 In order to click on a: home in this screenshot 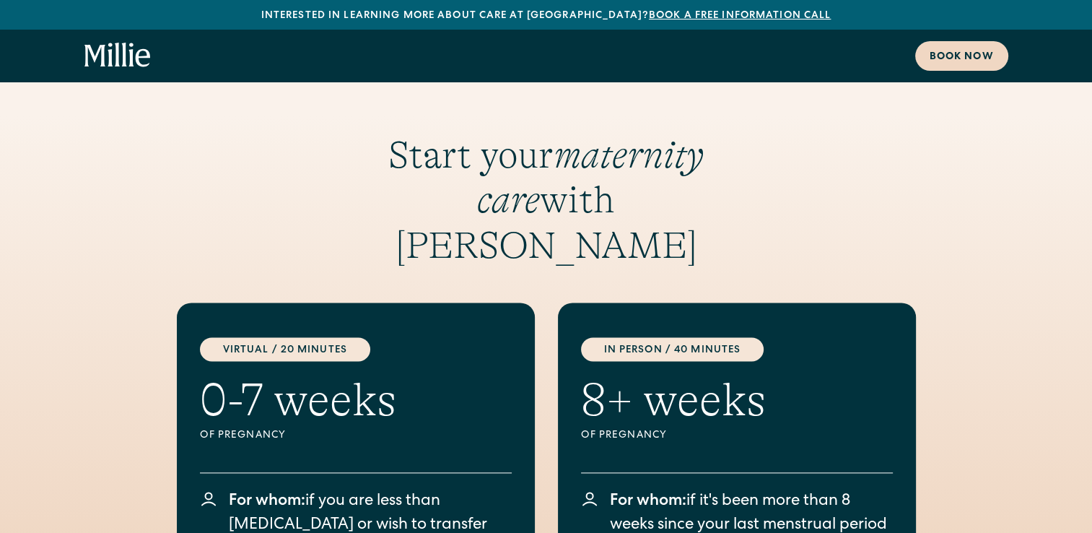, I will do `click(118, 56)`.